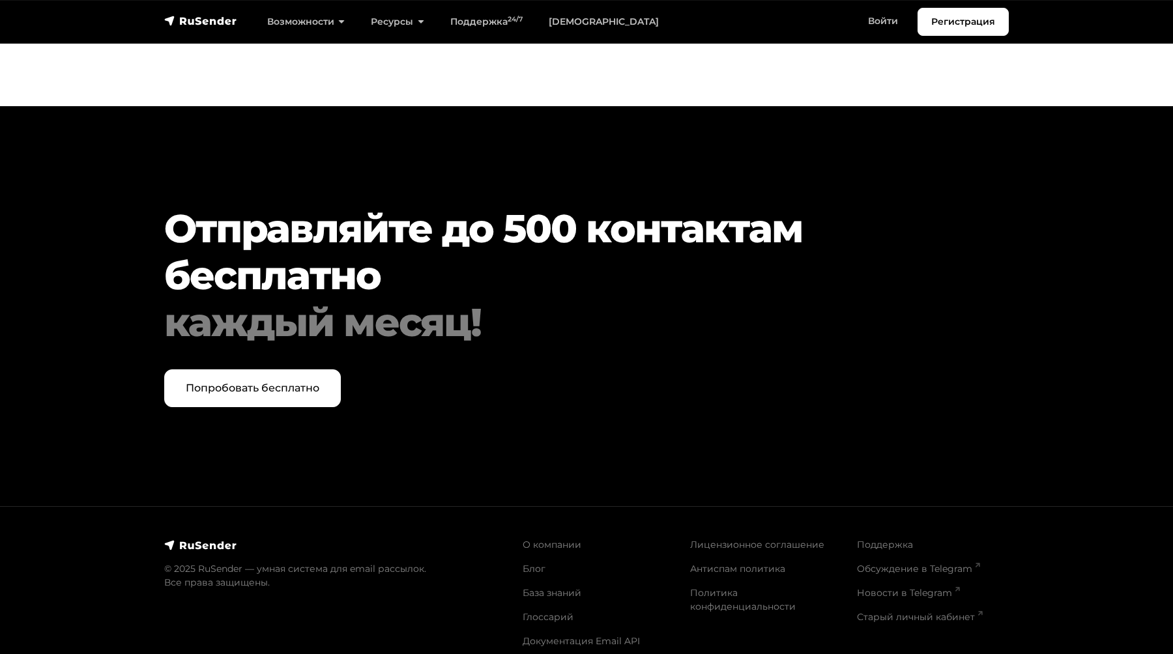  Describe the element at coordinates (534, 569) in the screenshot. I see `a: Блог` at that location.